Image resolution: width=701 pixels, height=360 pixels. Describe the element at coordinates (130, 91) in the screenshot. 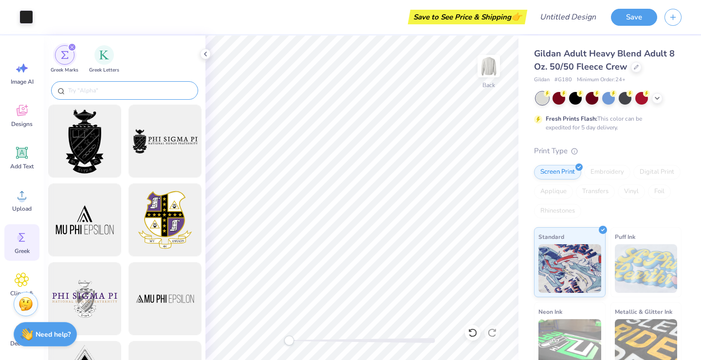

I see `input: Try "Alpha"` at that location.